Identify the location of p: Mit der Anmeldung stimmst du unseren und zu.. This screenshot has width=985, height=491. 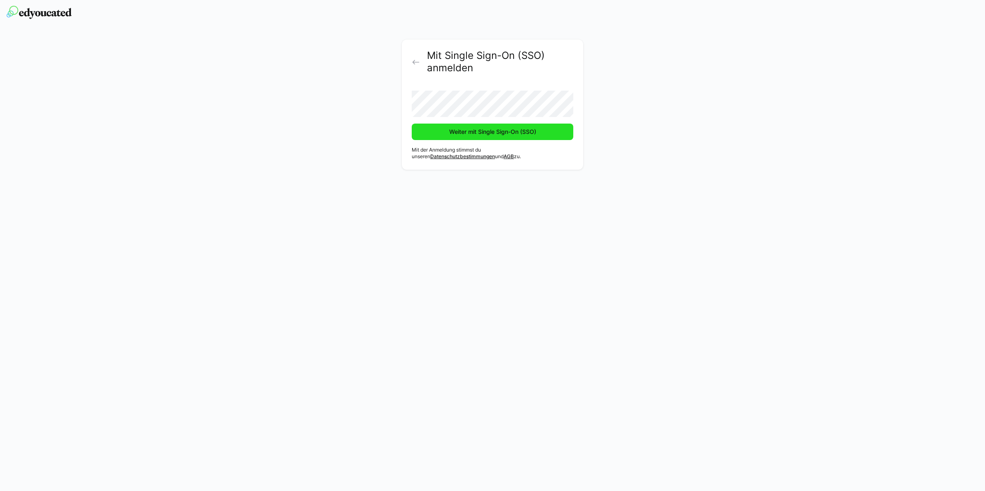
(493, 153).